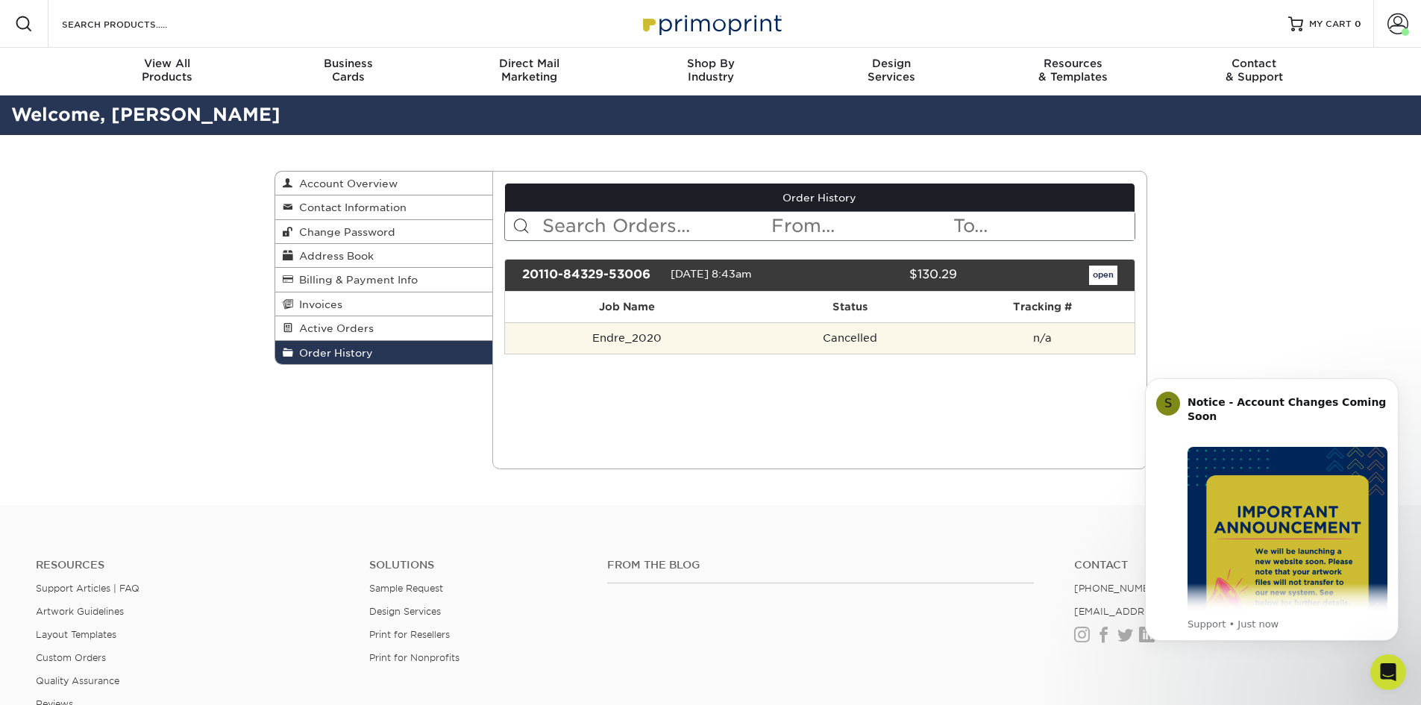 Image resolution: width=1421 pixels, height=705 pixels. I want to click on h4: From the Blog, so click(820, 565).